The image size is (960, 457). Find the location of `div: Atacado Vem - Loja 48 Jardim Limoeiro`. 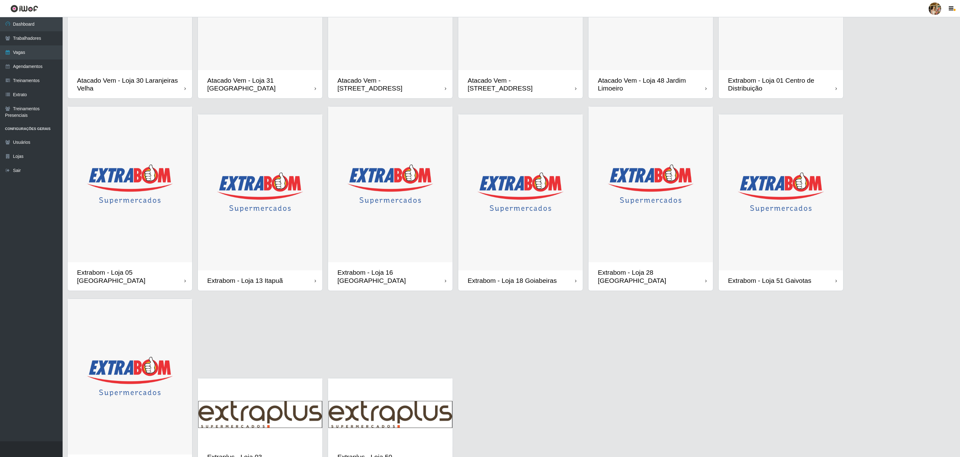

div: Atacado Vem - Loja 48 Jardim Limoeiro is located at coordinates (651, 84).